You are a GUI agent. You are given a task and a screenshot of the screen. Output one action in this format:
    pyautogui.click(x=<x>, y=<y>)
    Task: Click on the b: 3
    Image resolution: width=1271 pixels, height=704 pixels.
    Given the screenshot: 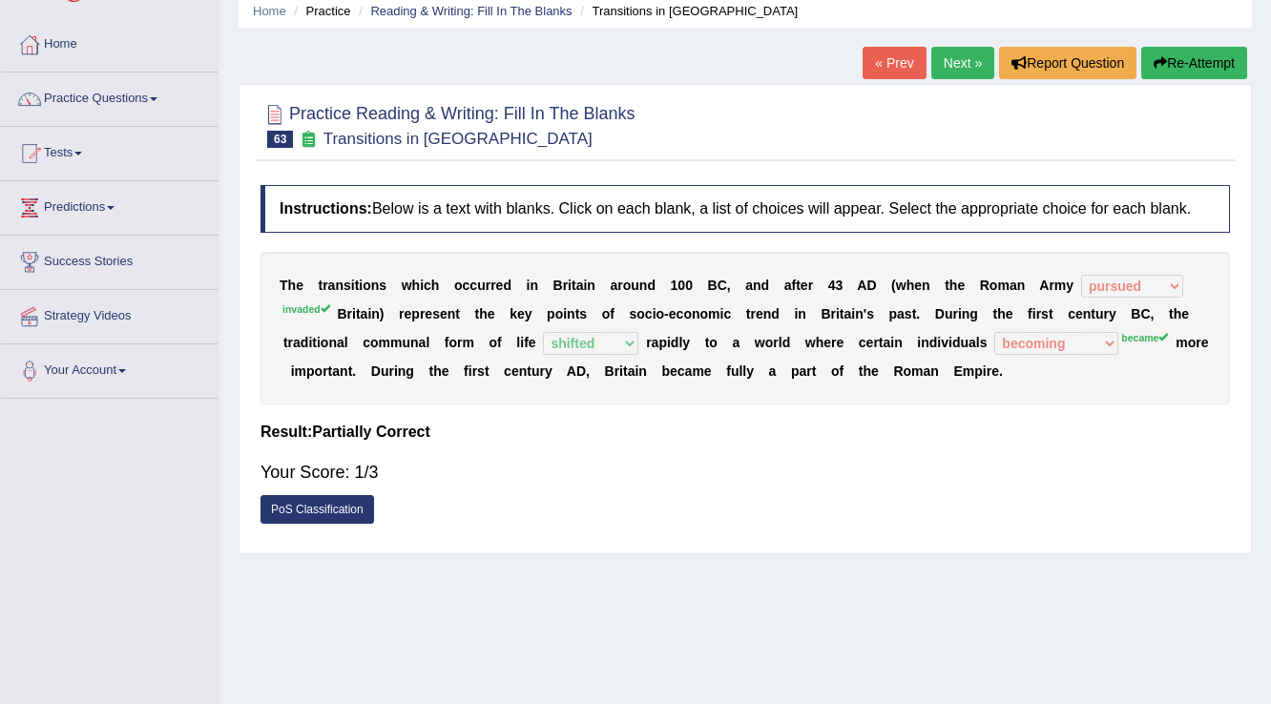 What is the action you would take?
    pyautogui.click(x=839, y=285)
    